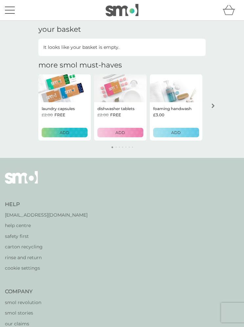  Describe the element at coordinates (159, 115) in the screenshot. I see `span: £3.00` at that location.